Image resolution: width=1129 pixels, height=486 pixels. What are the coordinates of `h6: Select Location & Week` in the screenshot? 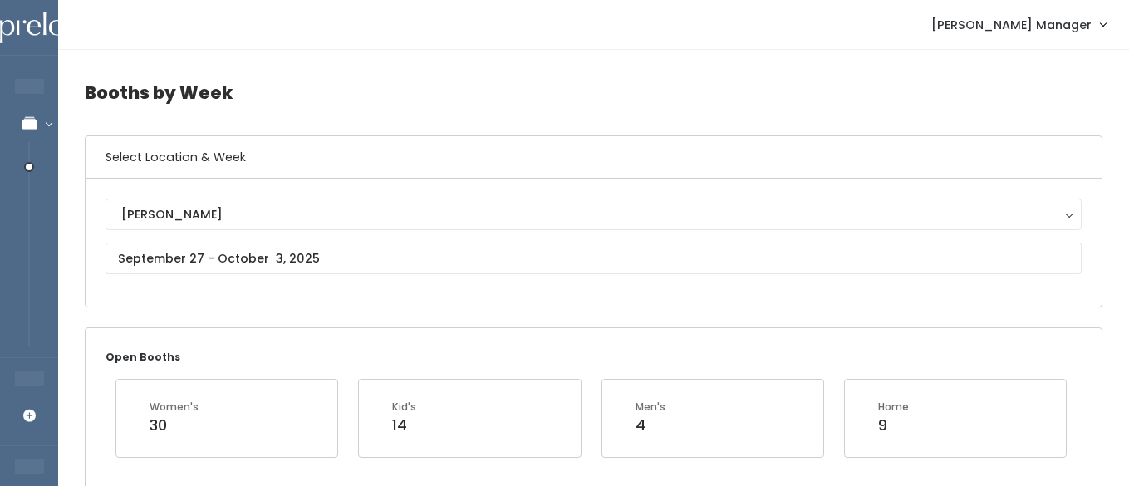 It's located at (593, 157).